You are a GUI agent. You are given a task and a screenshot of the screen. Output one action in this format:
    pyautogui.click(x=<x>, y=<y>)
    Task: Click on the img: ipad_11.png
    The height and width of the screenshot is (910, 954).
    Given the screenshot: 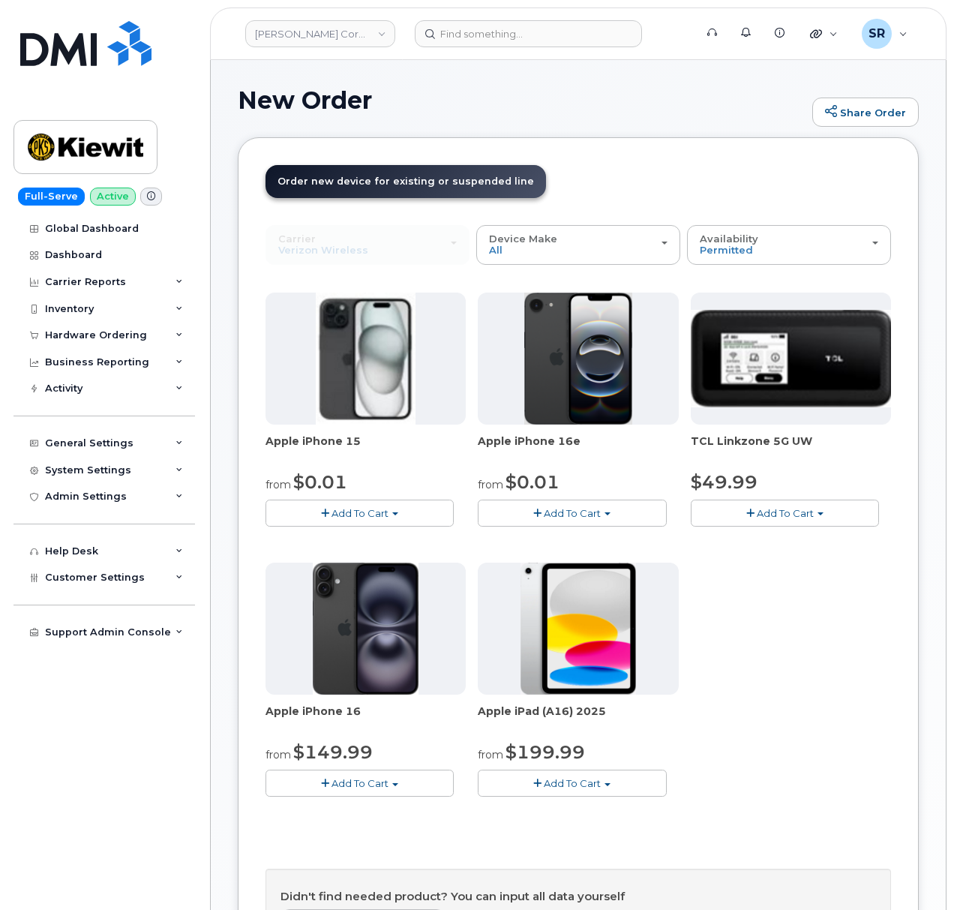 What is the action you would take?
    pyautogui.click(x=578, y=629)
    